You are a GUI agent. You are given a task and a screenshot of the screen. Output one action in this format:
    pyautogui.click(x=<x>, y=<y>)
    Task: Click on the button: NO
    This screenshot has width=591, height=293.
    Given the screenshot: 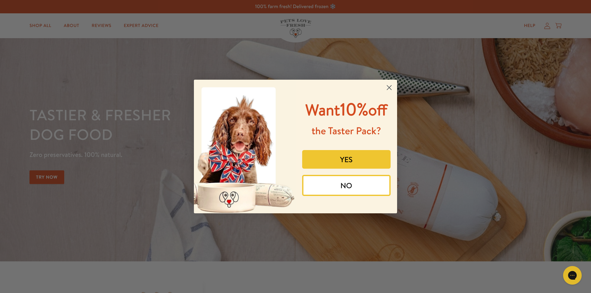 What is the action you would take?
    pyautogui.click(x=346, y=185)
    